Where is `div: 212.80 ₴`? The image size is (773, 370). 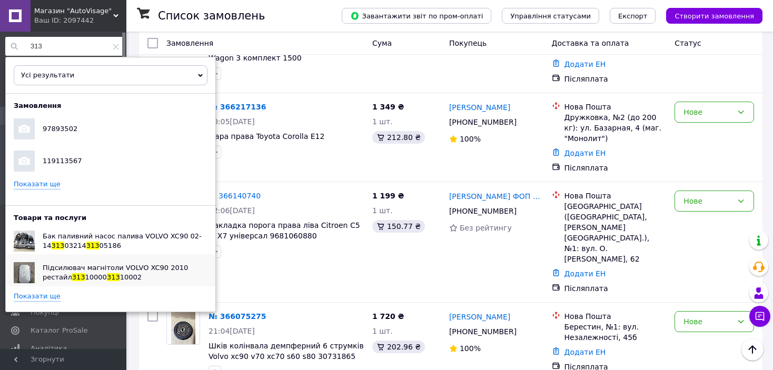
div: 212.80 ₴ is located at coordinates (399, 137).